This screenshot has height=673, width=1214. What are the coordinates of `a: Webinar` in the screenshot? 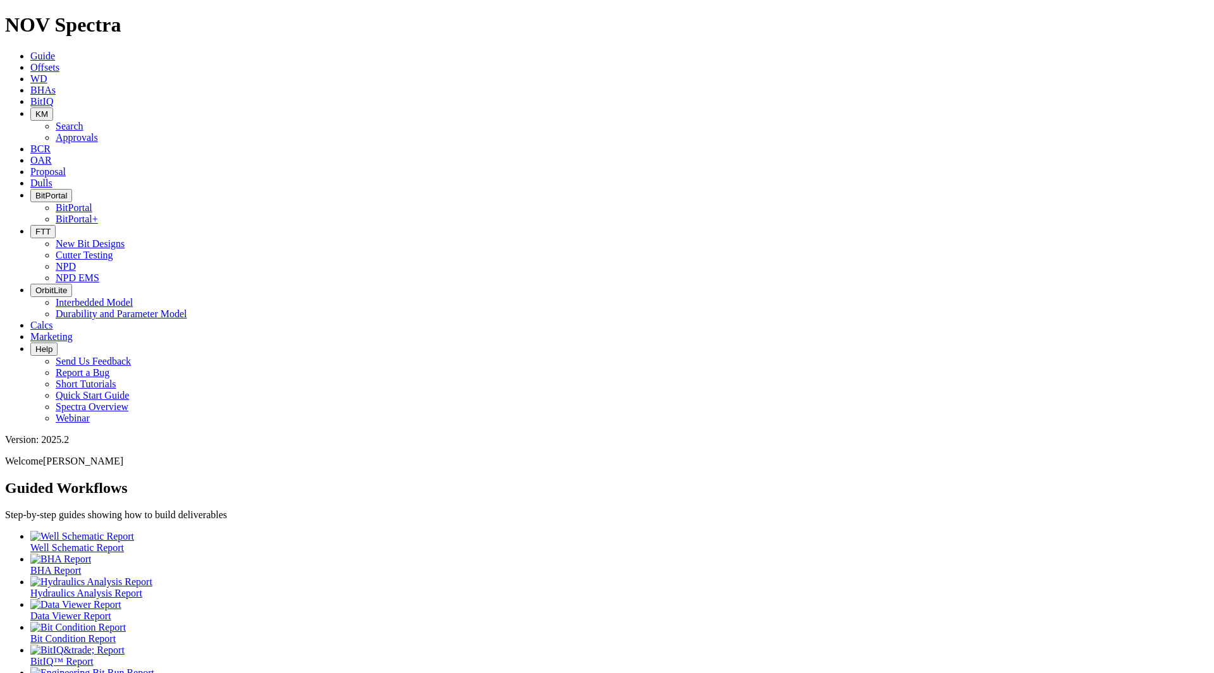 It's located at (73, 418).